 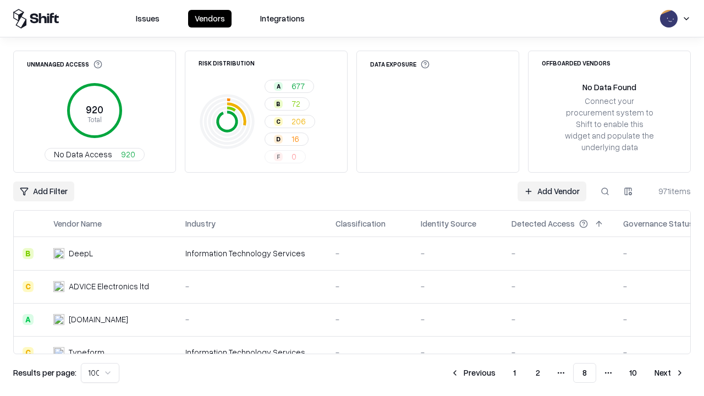 I want to click on div: ADVICE Electronics ltd, so click(x=109, y=286).